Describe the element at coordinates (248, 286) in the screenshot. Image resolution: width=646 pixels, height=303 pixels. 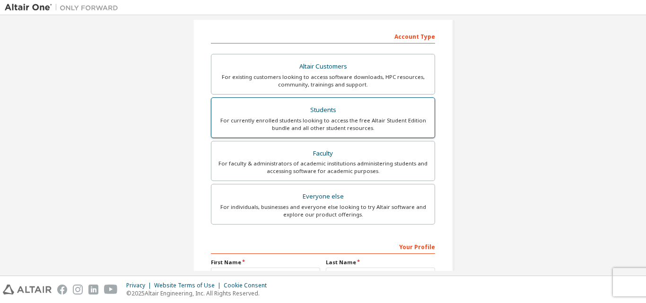
I see `div: Cookie Consent` at that location.